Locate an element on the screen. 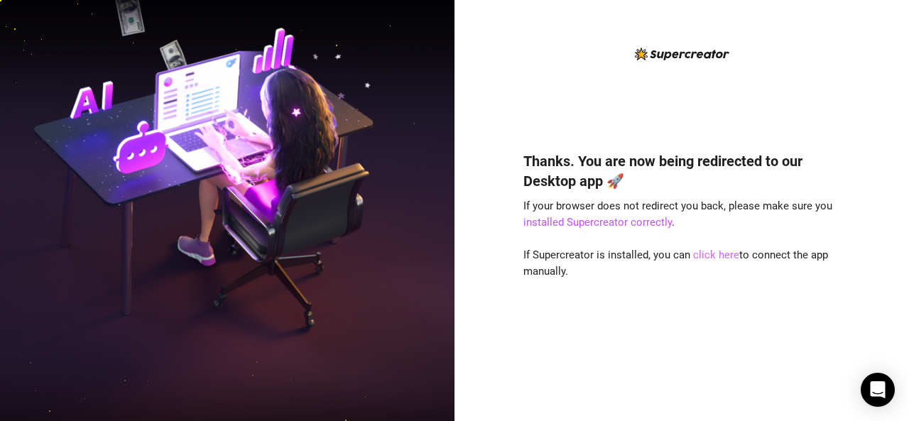 This screenshot has height=421, width=909. span: If Supercreator is installed, you can to connect the app manually. is located at coordinates (676, 264).